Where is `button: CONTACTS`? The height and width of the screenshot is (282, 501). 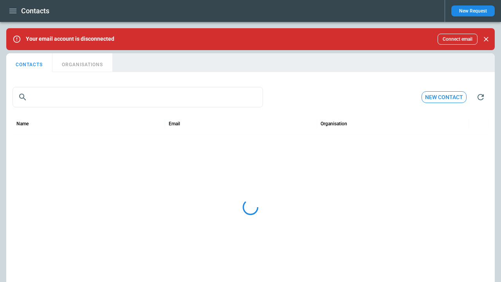
button: CONTACTS is located at coordinates (29, 63).